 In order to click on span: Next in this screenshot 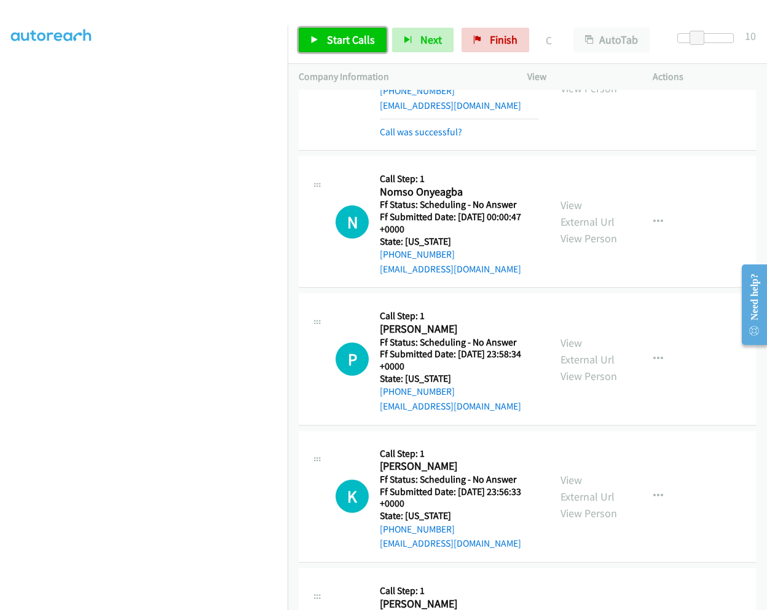, I will do `click(431, 39)`.